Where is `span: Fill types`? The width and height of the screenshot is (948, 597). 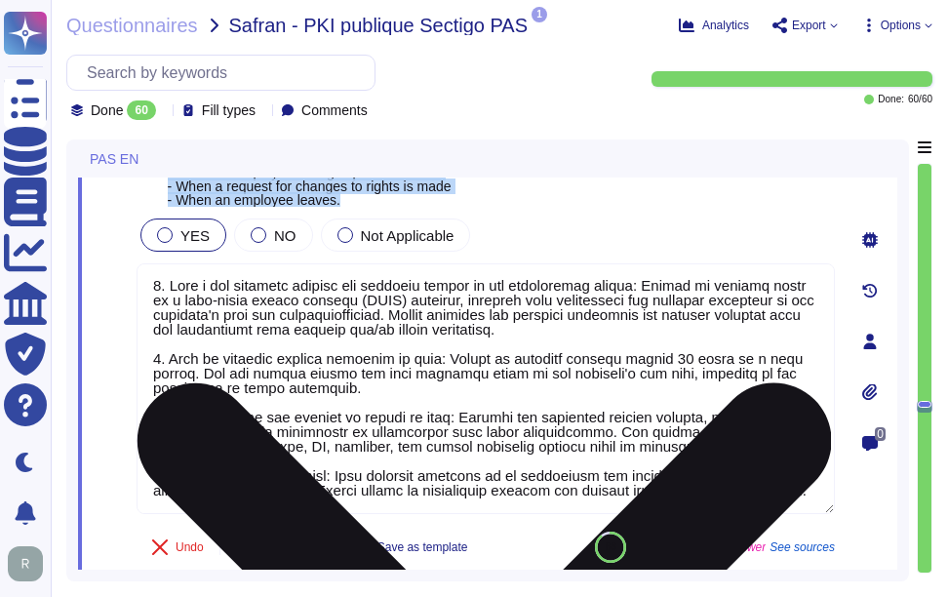
span: Fill types is located at coordinates (228, 110).